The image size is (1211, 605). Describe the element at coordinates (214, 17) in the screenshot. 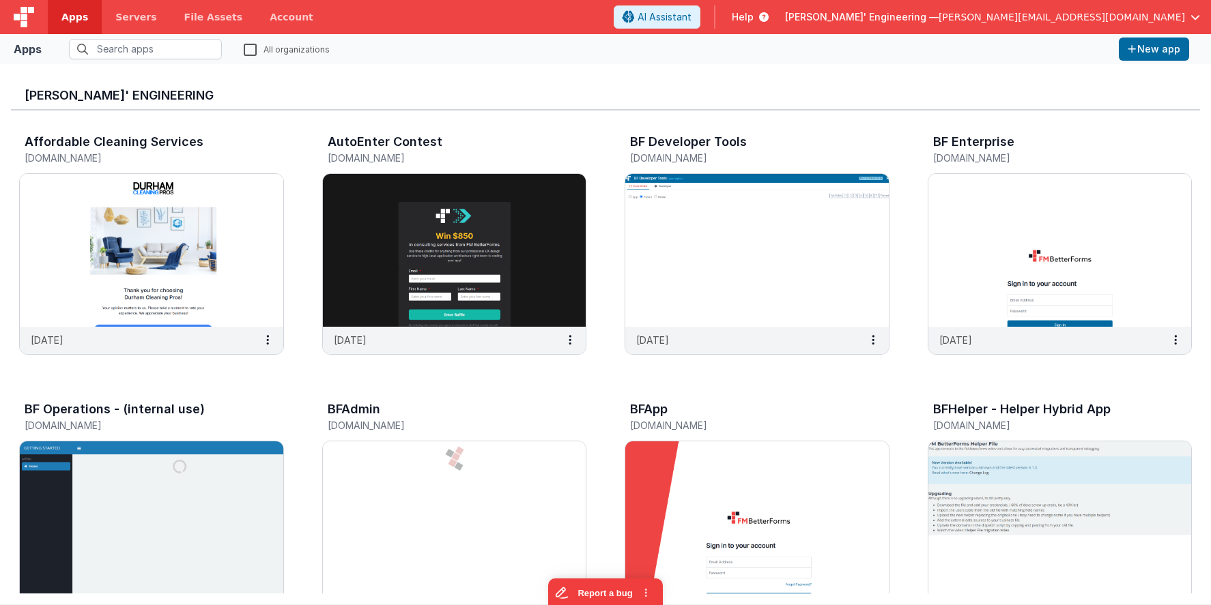

I see `span: File Assets` at that location.